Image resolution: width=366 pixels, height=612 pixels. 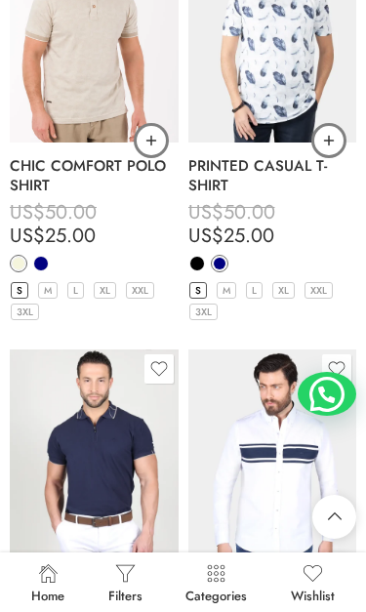 What do you see at coordinates (272, 177) in the screenshot?
I see `a: PRINTED CASUAL T-SHIRT` at bounding box center [272, 177].